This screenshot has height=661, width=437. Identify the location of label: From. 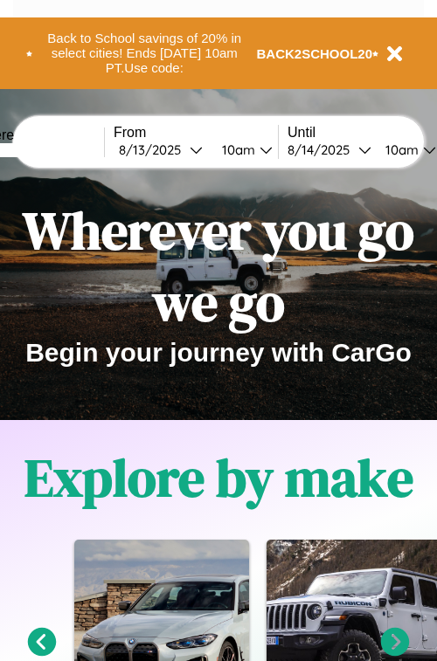
(196, 133).